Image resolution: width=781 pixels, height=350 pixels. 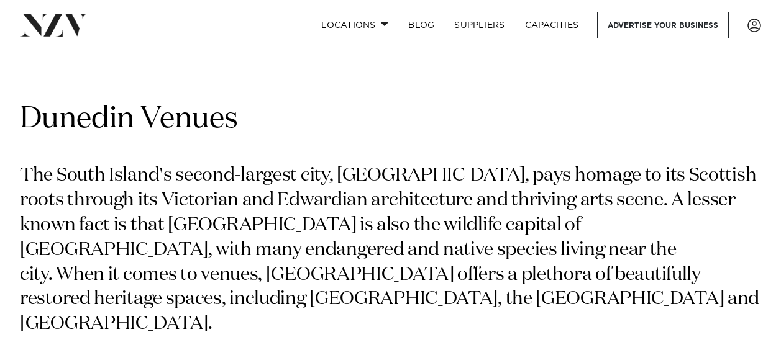 I want to click on a: Capacities, so click(x=552, y=25).